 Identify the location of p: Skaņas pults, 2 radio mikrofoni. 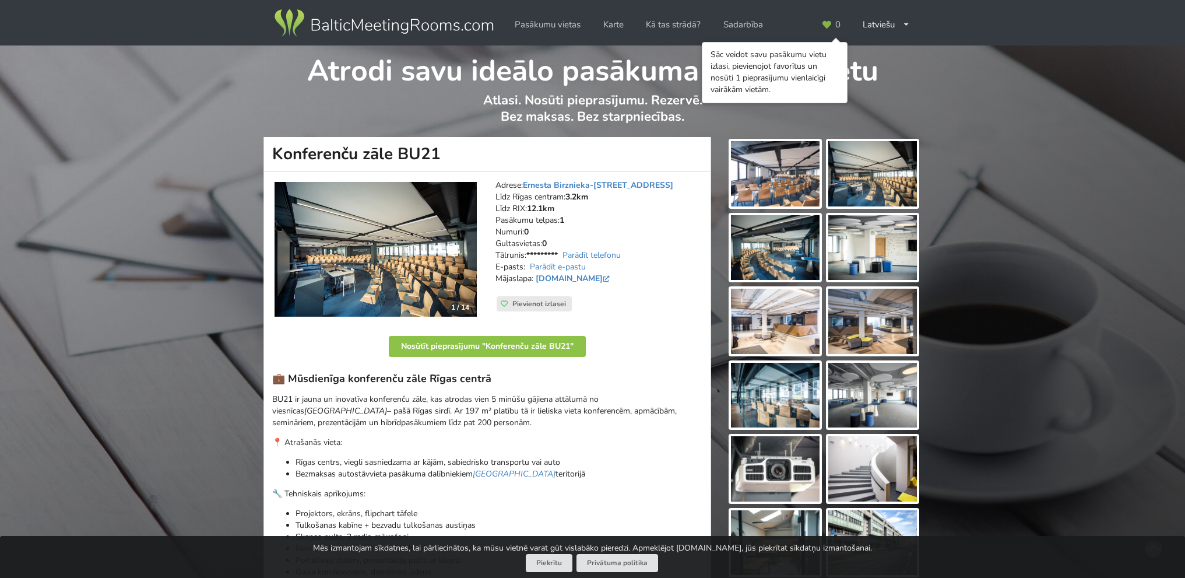
(499, 537).